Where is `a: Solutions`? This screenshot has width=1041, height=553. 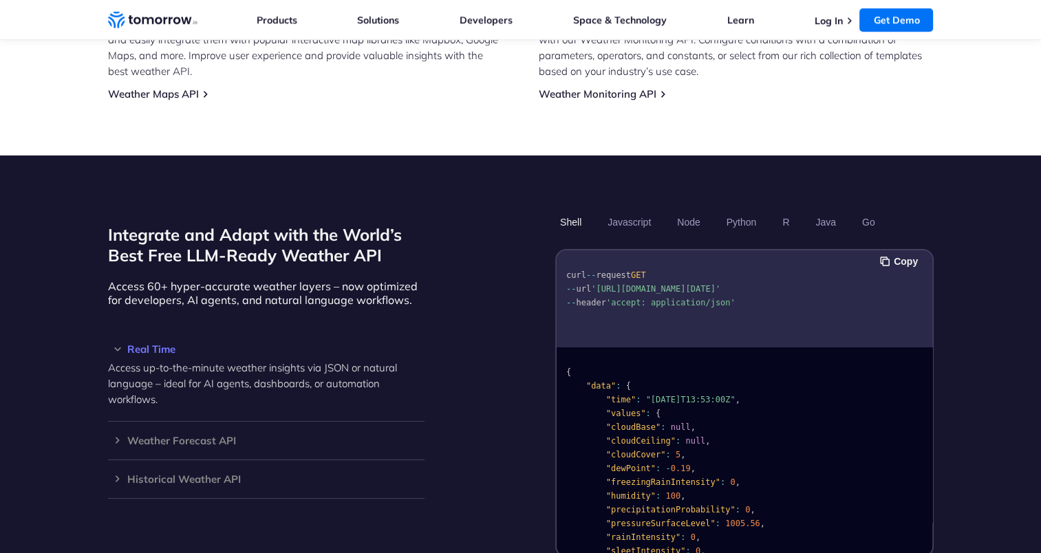
a: Solutions is located at coordinates (378, 20).